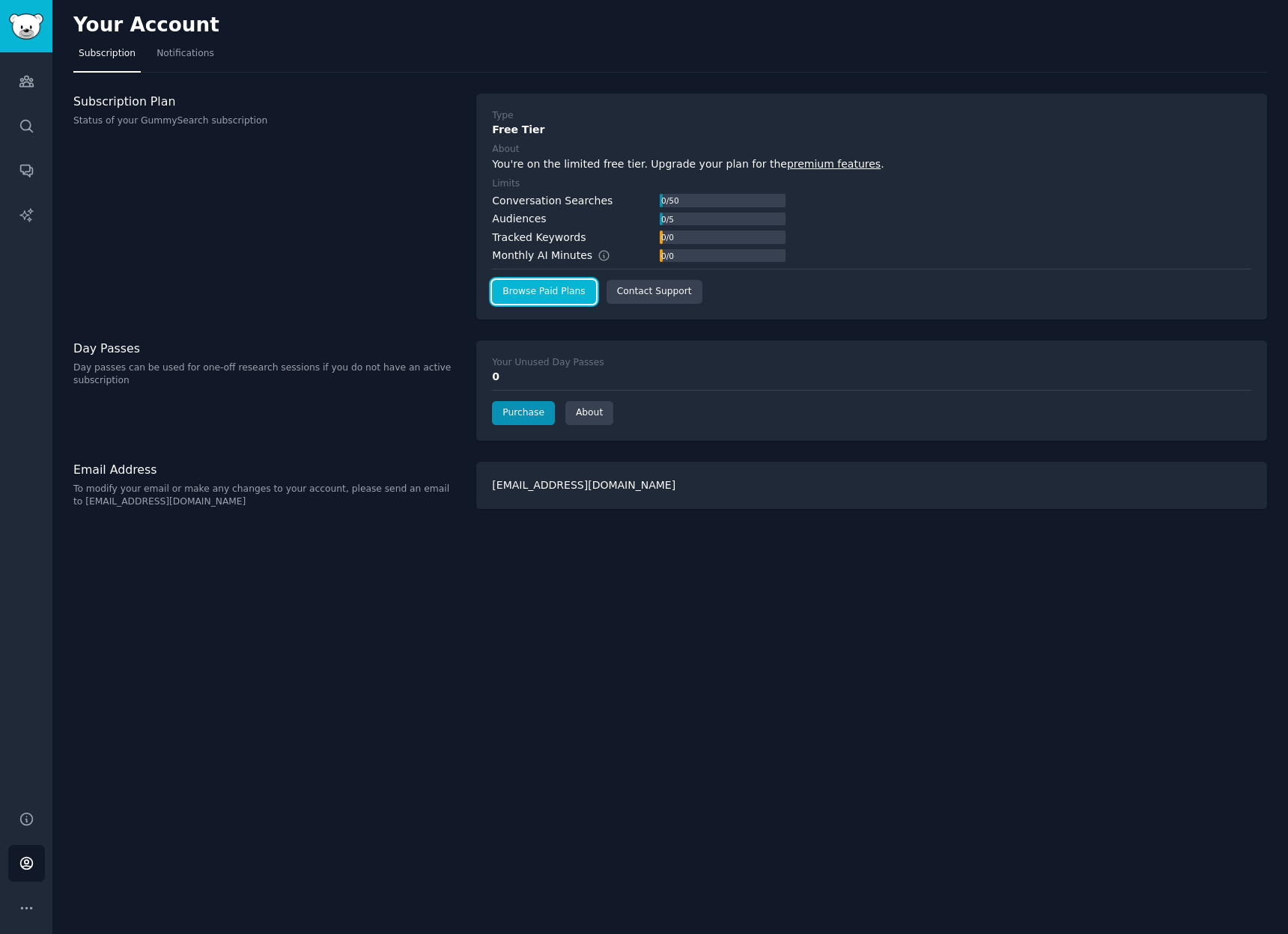  What do you see at coordinates (146, 26) in the screenshot?
I see `h2: Your Account` at bounding box center [146, 26].